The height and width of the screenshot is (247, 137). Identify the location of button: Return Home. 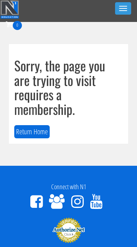
(32, 132).